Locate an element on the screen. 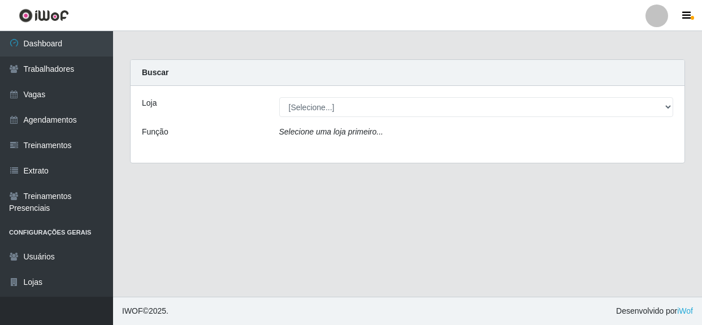  span: Desenvolvido por is located at coordinates (655, 311).